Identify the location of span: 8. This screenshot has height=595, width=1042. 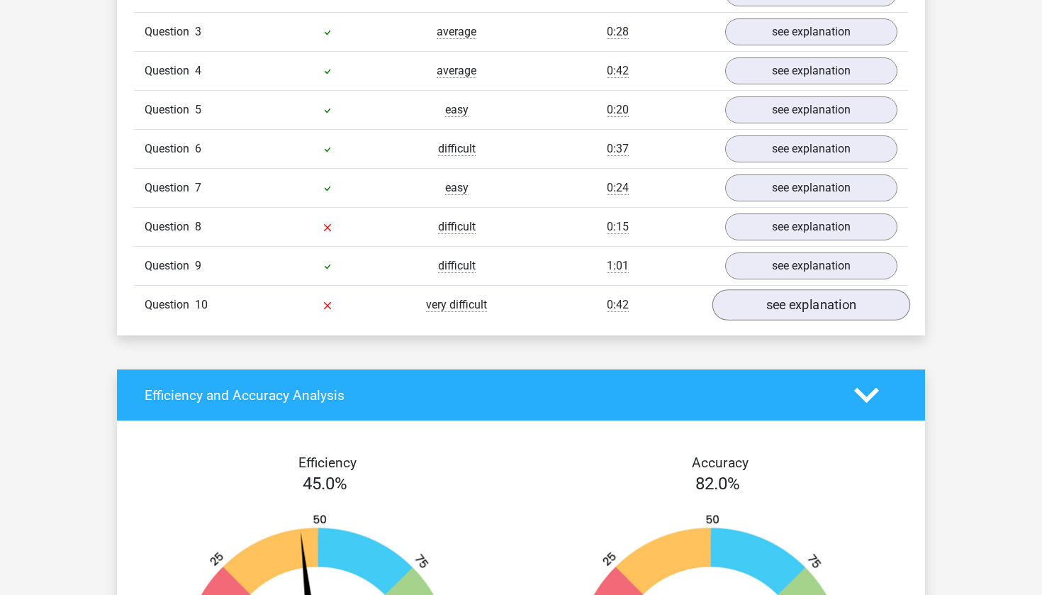
(198, 226).